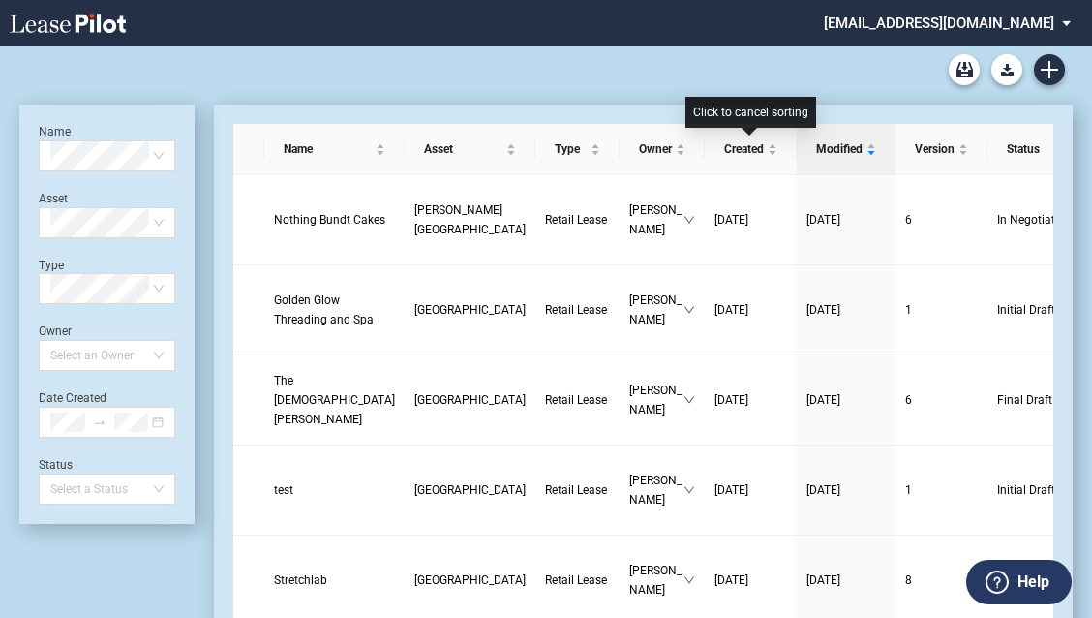 This screenshot has height=618, width=1092. What do you see at coordinates (470, 220) in the screenshot?
I see `span: Hartwell Village` at bounding box center [470, 220].